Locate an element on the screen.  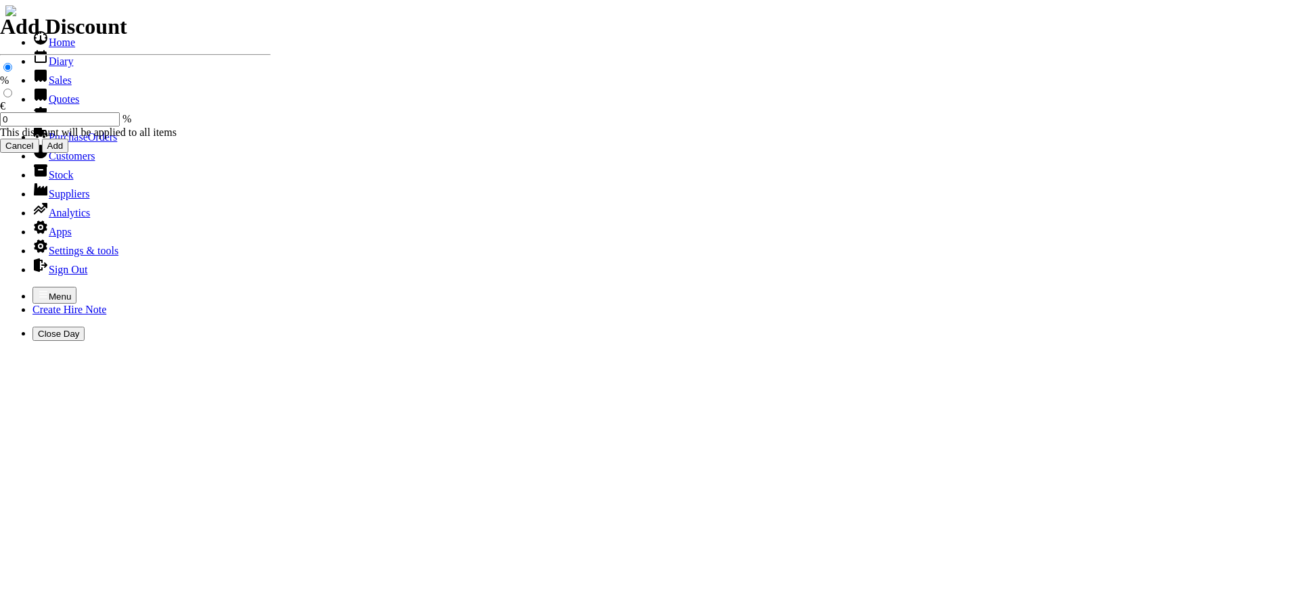
a: Sign Out is located at coordinates (60, 269).